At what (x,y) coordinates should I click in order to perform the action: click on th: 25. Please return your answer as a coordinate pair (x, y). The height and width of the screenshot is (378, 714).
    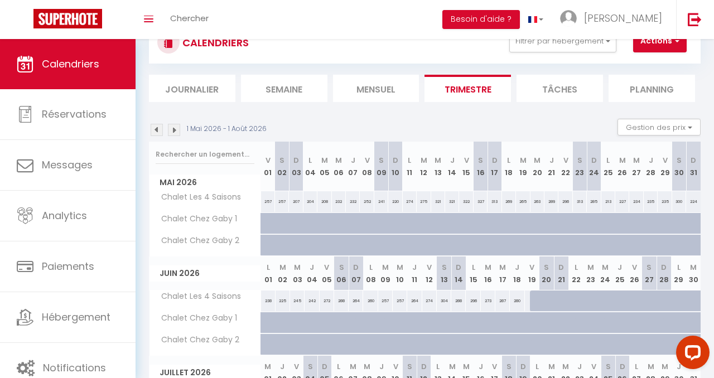
    Looking at the image, I should click on (608, 166).